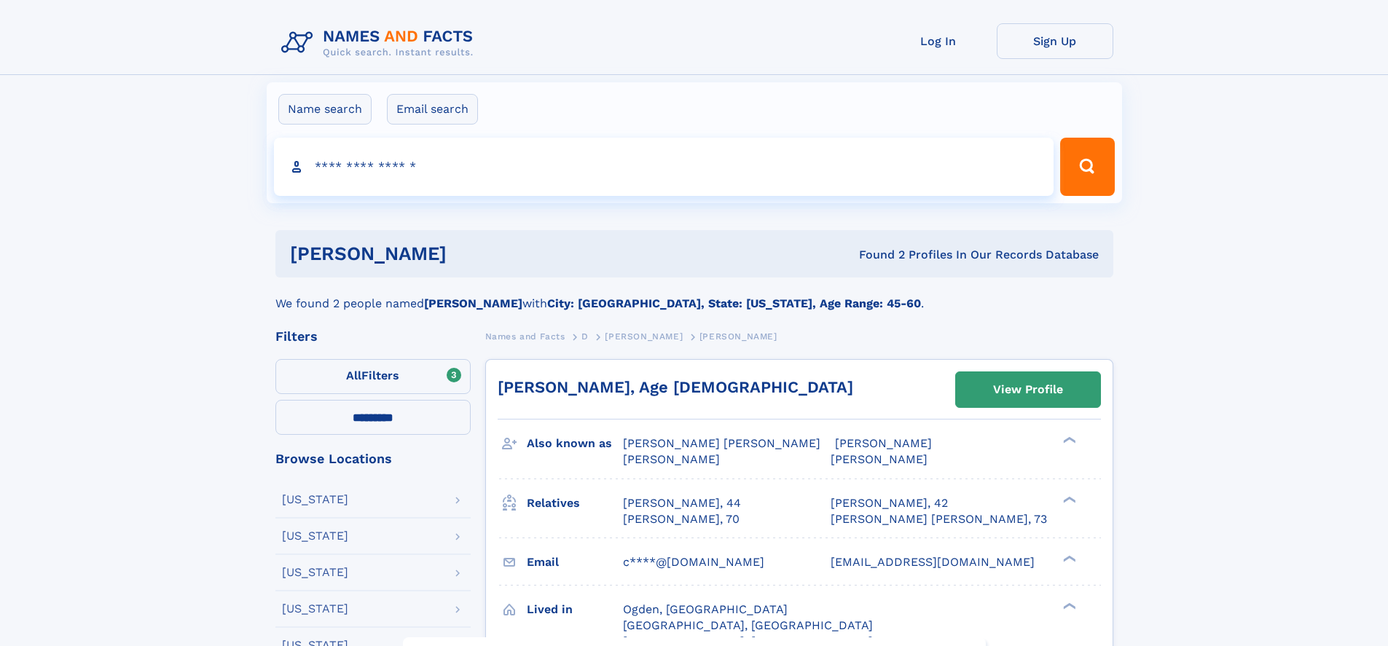 The image size is (1388, 646). I want to click on h3: Email, so click(575, 563).